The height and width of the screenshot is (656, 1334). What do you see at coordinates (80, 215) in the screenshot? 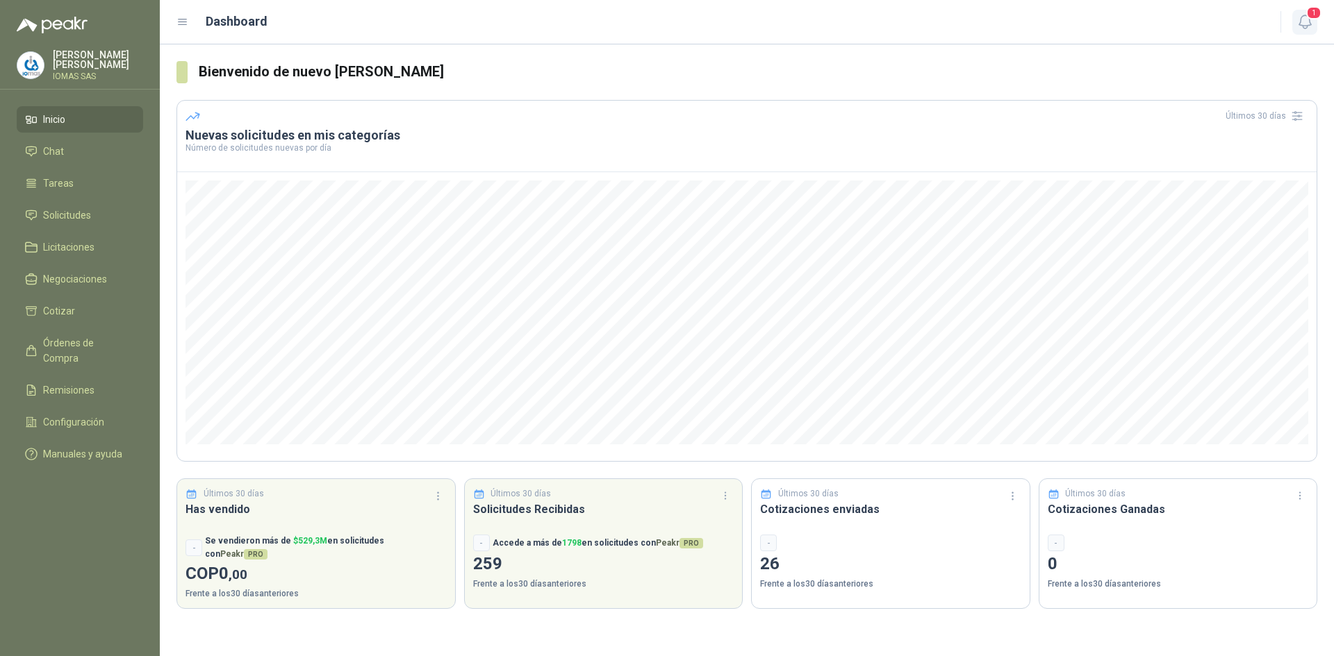
I see `a: Solicitudes` at bounding box center [80, 215].